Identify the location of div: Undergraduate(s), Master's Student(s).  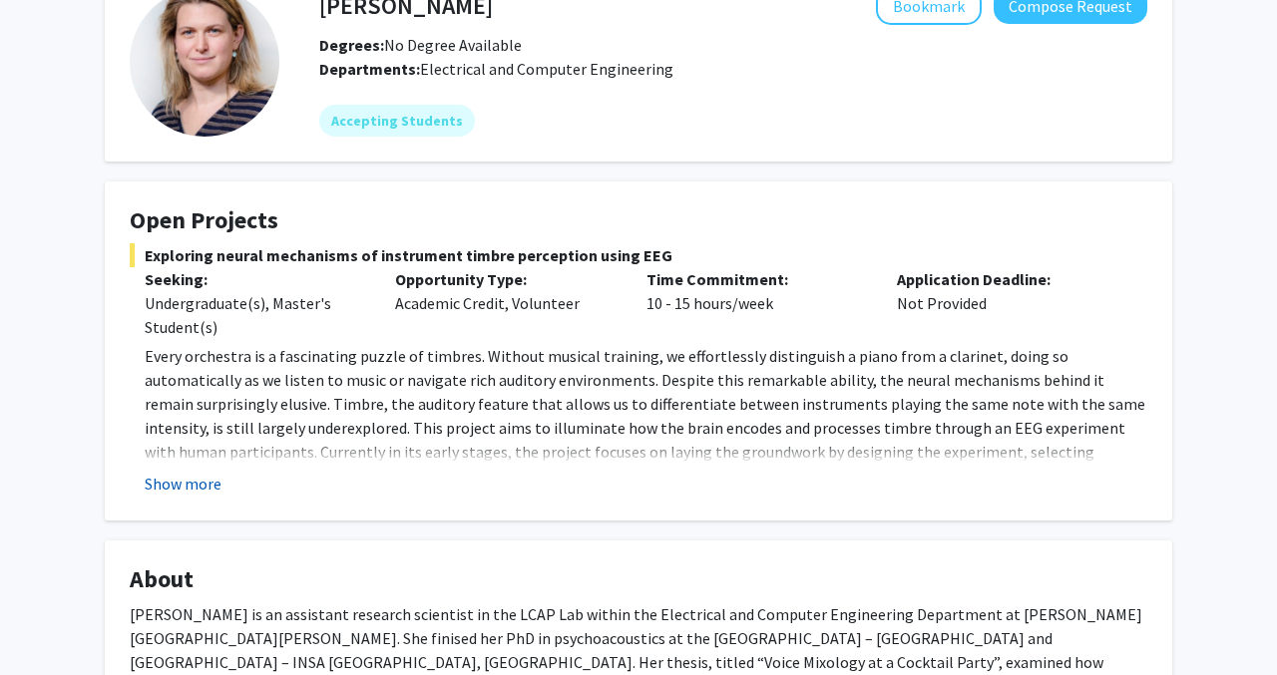
(254, 315).